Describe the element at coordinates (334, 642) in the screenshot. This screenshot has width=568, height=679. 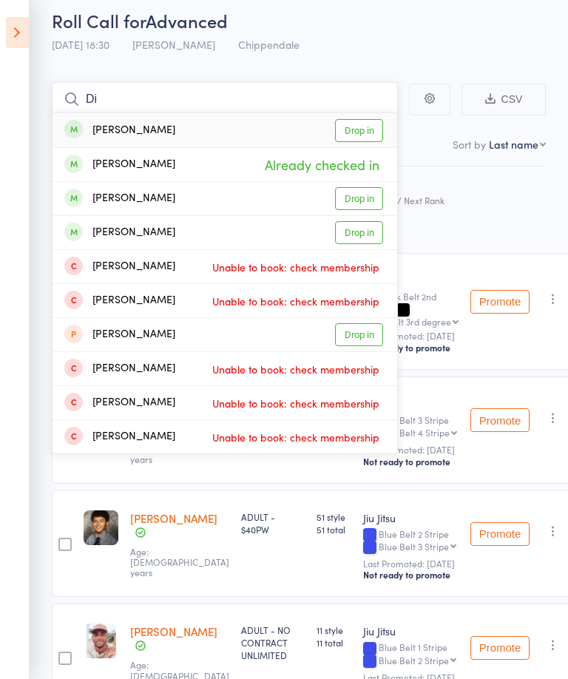
I see `span: 11 total` at that location.